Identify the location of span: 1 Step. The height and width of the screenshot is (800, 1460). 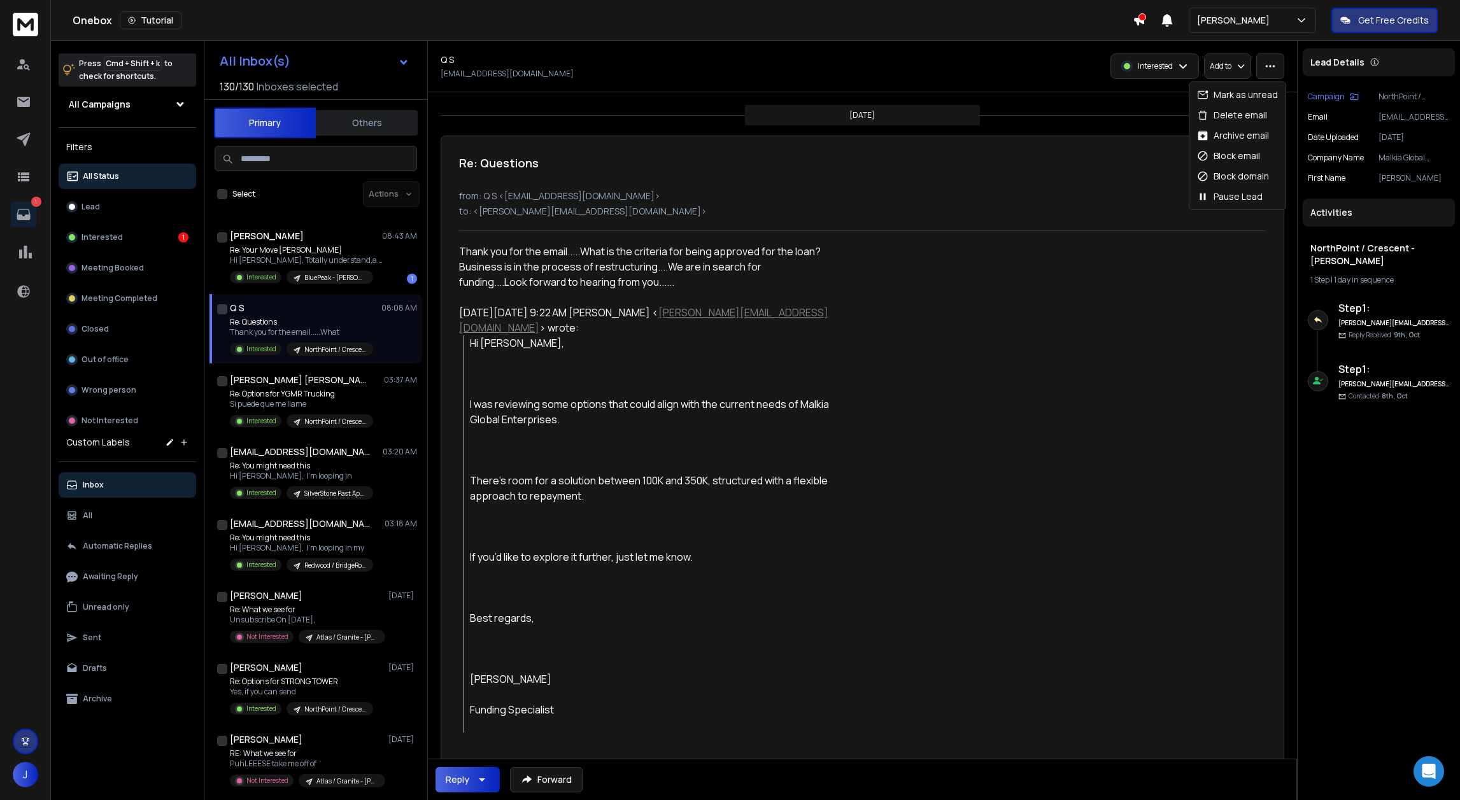
(1320, 279).